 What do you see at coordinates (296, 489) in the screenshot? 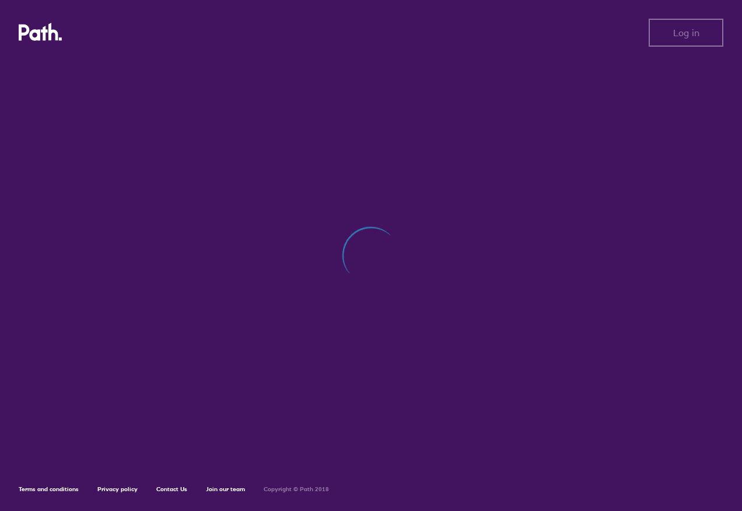
I see `h6: Copyright © Path 2018` at bounding box center [296, 489].